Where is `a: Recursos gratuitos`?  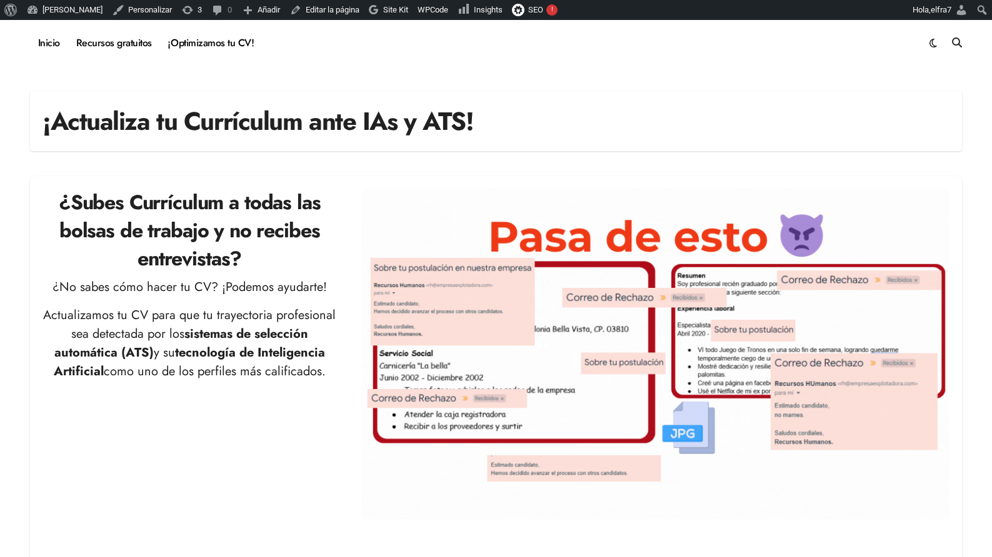
a: Recursos gratuitos is located at coordinates (114, 43).